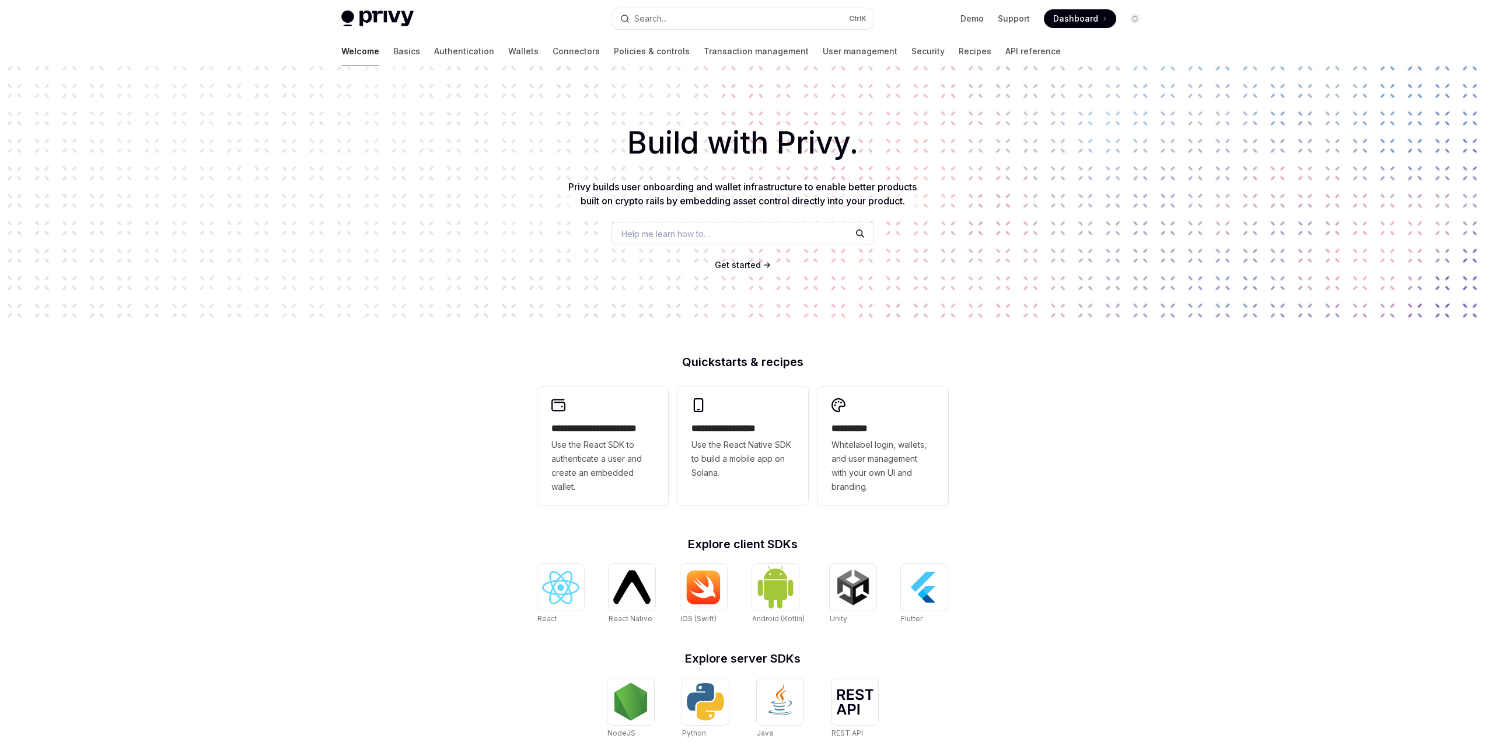  I want to click on span: Use the React SDK to authenticate a user and create an embedded wallet., so click(603, 466).